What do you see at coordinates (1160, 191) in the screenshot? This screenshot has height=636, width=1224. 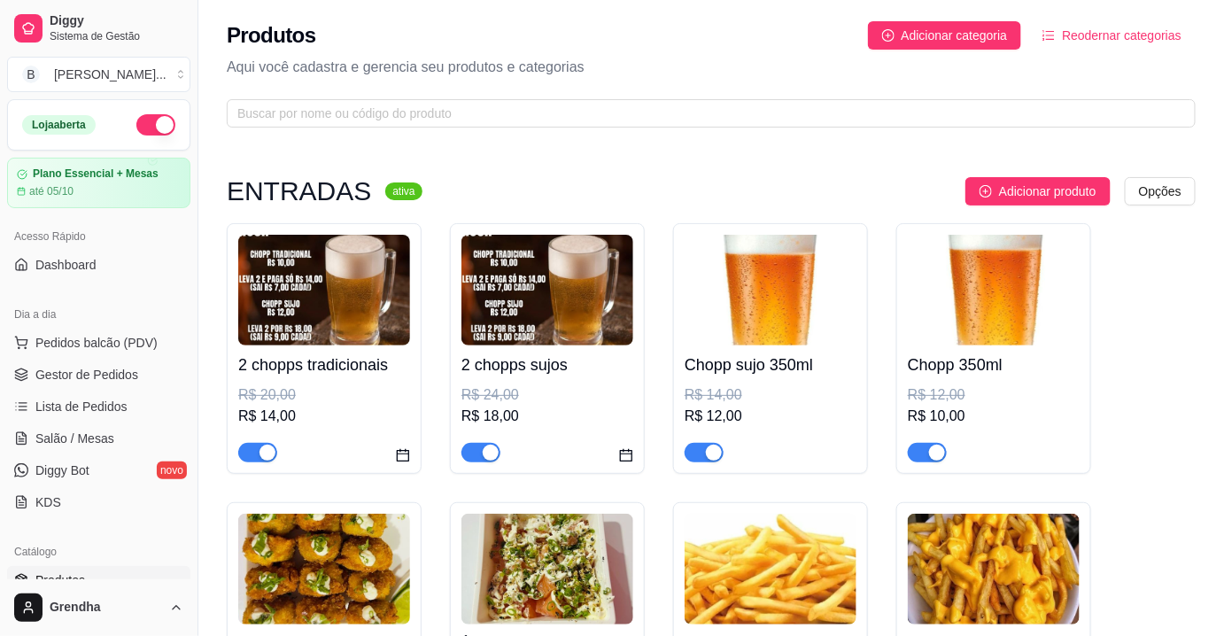 I see `span: Opções` at bounding box center [1160, 191].